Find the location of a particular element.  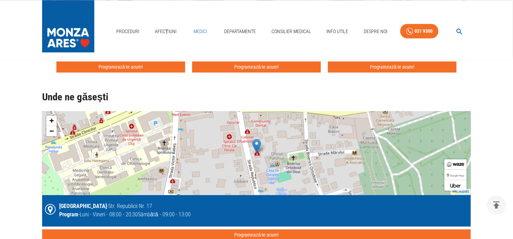

a: Despre Noi is located at coordinates (375, 31).